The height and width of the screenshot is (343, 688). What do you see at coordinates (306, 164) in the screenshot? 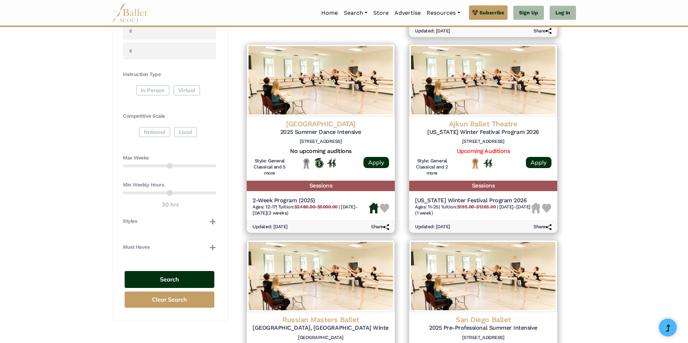
I see `img: Local` at bounding box center [306, 164].